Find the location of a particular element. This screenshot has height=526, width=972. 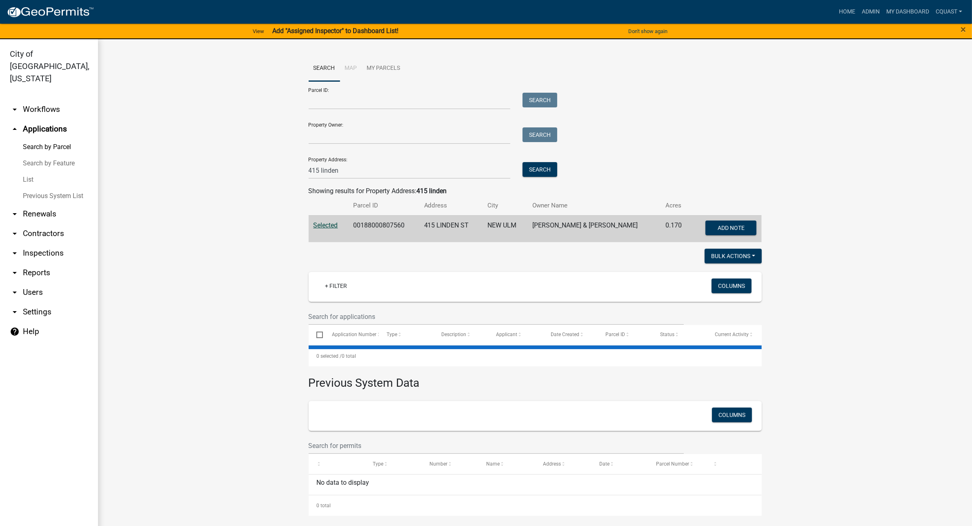

th: Parcel ID is located at coordinates (384, 205).